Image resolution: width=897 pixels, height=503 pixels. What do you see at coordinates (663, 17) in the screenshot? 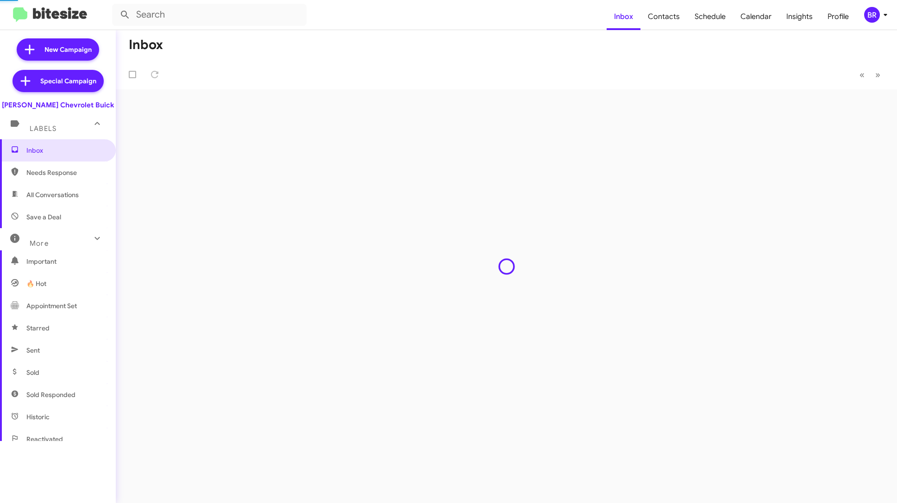
I see `span: Contacts` at bounding box center [663, 17].